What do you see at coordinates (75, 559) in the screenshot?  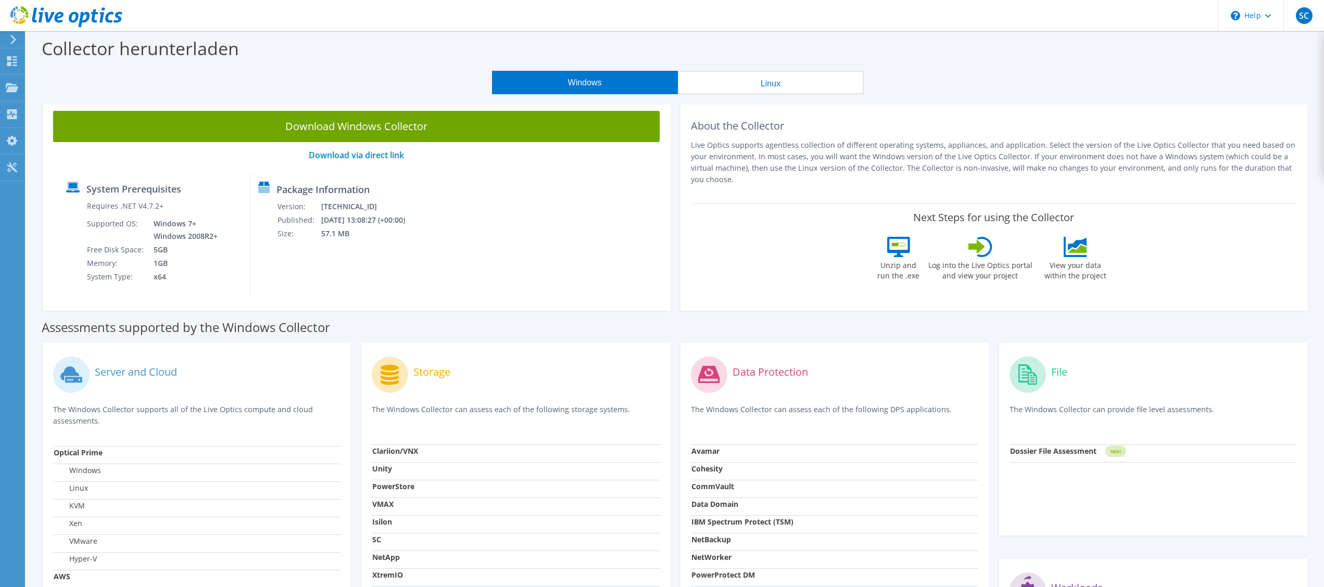 I see `label: Hyper-V` at bounding box center [75, 559].